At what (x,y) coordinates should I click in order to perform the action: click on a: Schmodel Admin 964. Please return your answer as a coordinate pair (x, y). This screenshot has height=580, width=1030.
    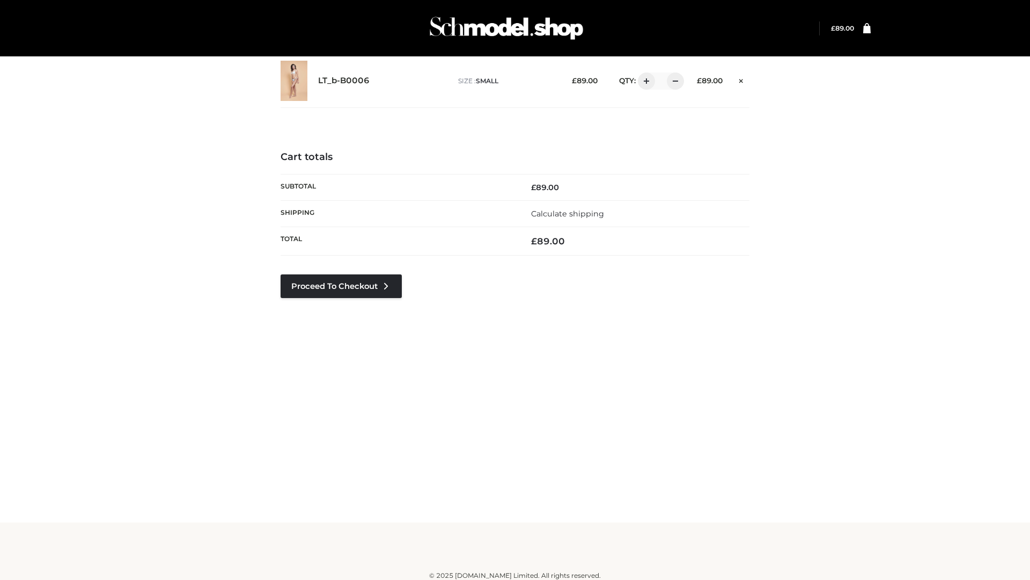
    Looking at the image, I should click on (507, 28).